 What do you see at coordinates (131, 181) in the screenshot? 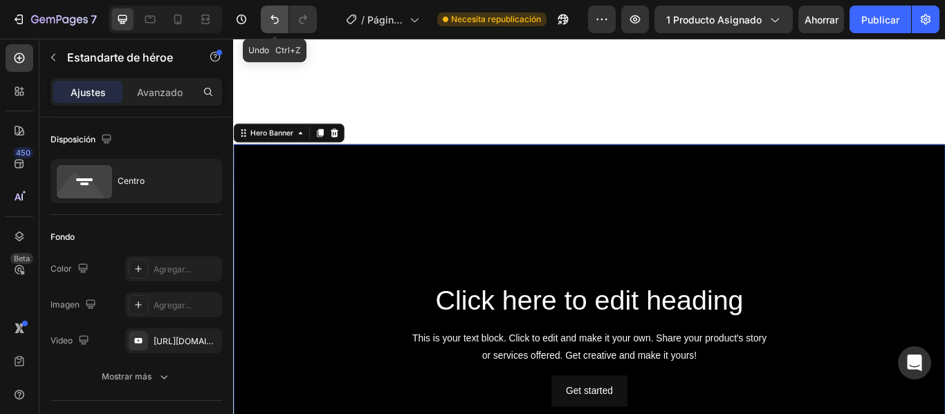
I see `font: Centro` at bounding box center [131, 181].